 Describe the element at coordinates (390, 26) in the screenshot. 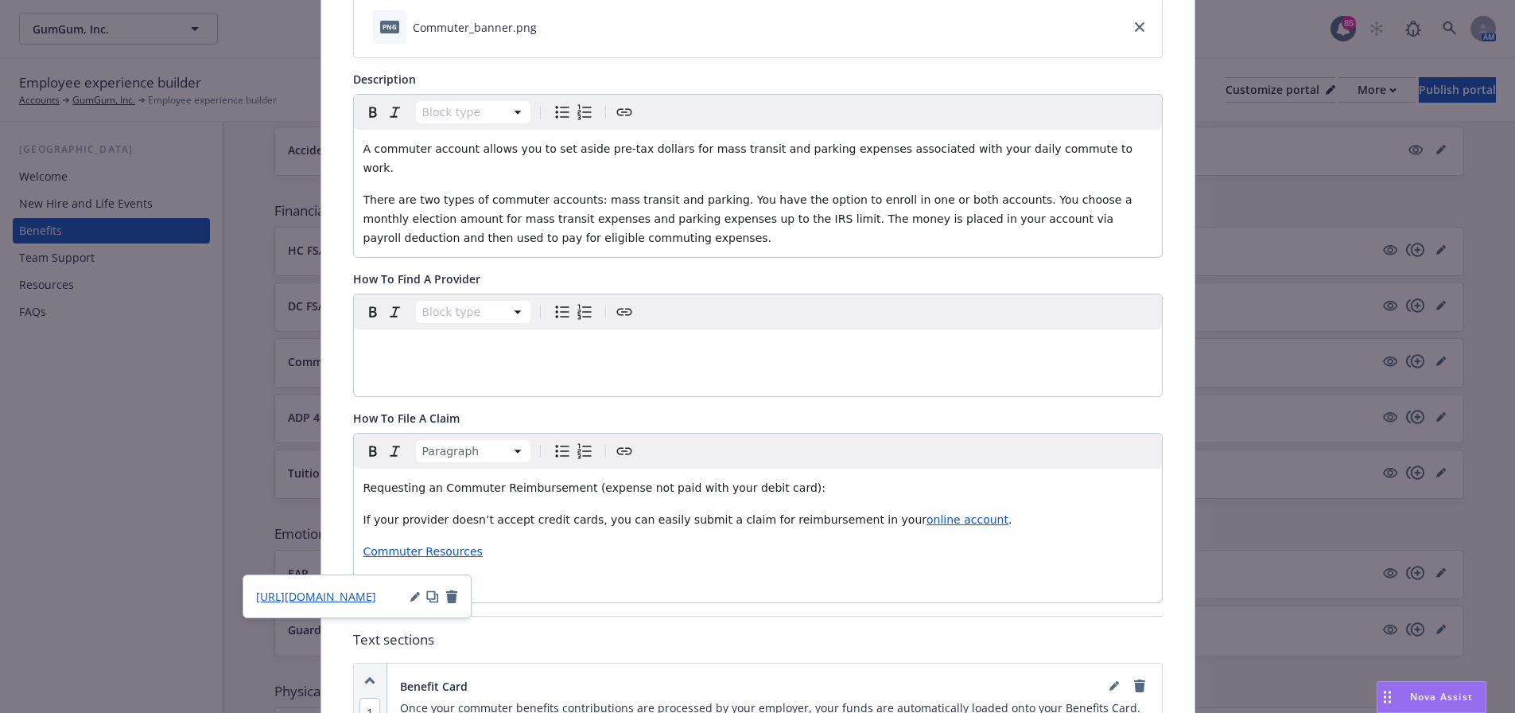

I see `span: png` at that location.